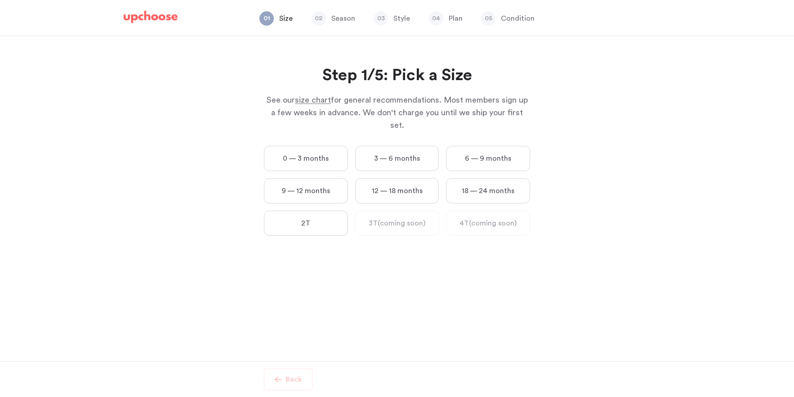 The image size is (794, 397). What do you see at coordinates (397, 191) in the screenshot?
I see `label: 12 — 18 months` at bounding box center [397, 191].